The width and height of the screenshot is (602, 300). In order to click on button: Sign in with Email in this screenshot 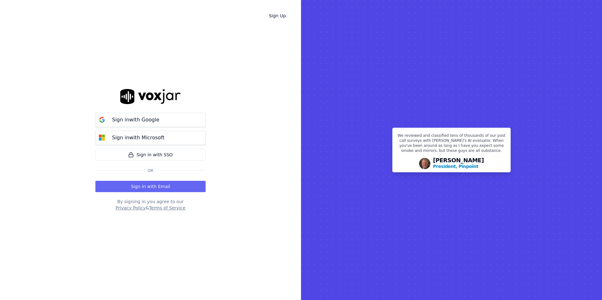, I will do `click(150, 187)`.